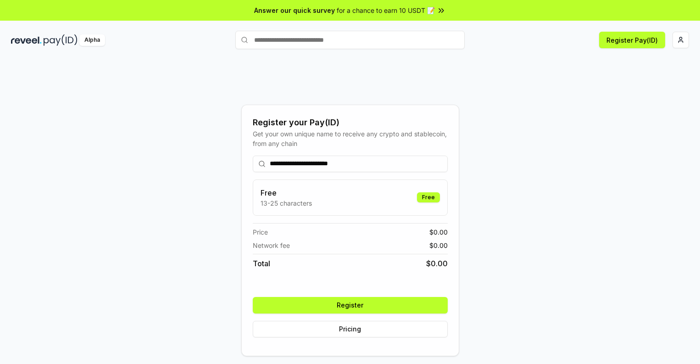  What do you see at coordinates (260, 232) in the screenshot?
I see `span: Price` at bounding box center [260, 232].